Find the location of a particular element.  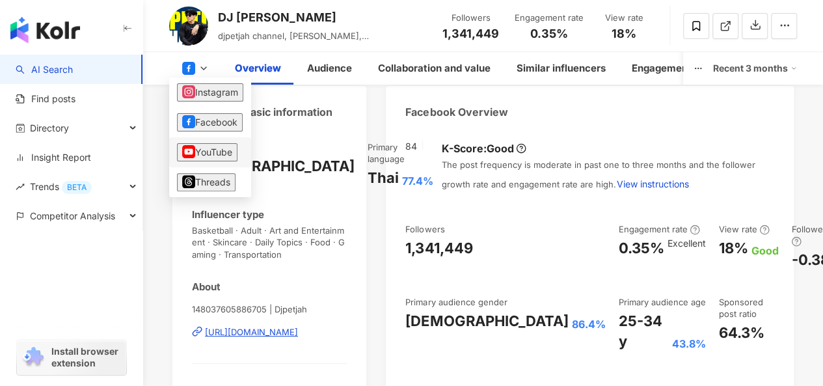

div: Primary language is located at coordinates (400, 153).